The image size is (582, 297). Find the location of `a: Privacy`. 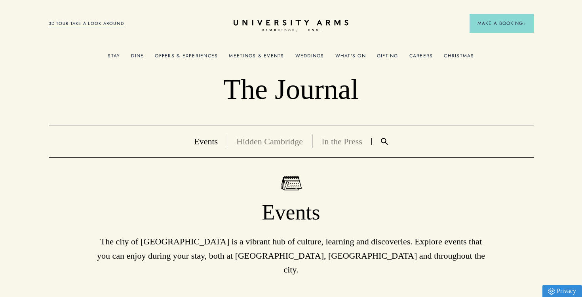

a: Privacy is located at coordinates (562, 291).